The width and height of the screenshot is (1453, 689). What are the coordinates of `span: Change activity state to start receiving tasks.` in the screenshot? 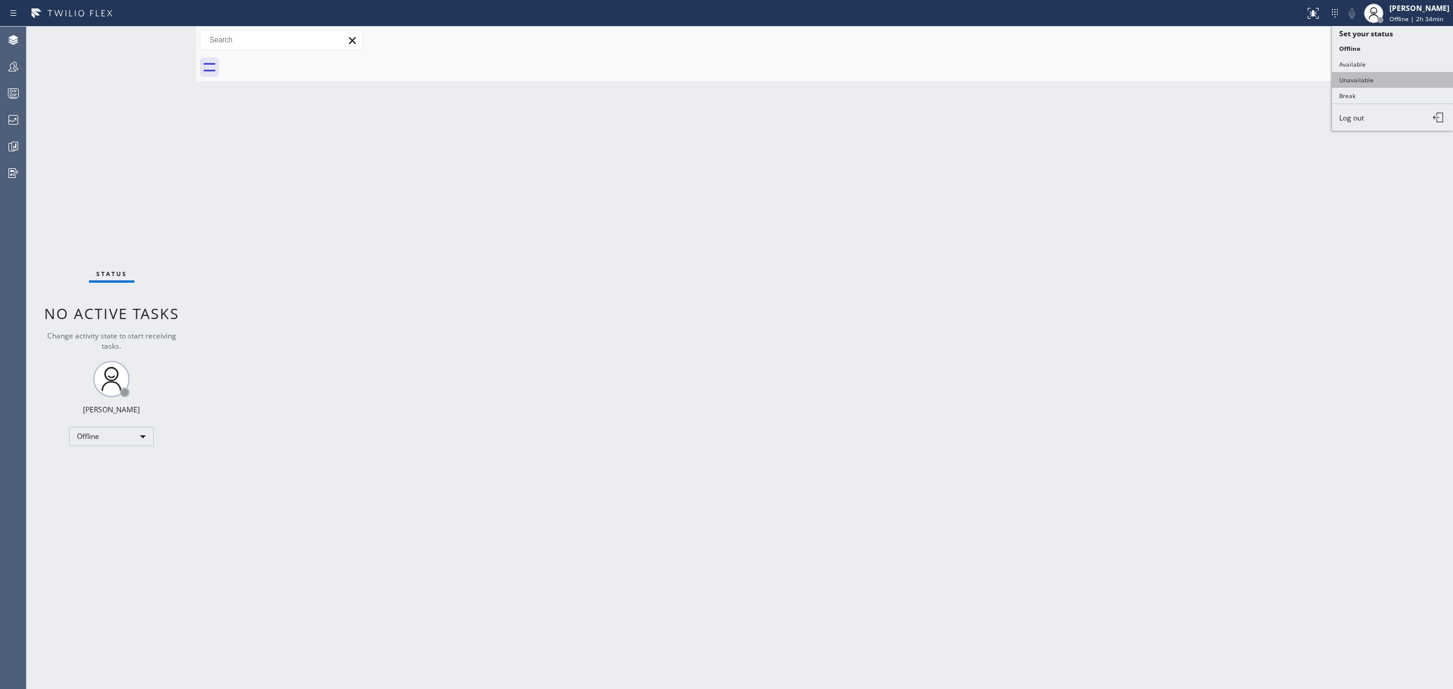 It's located at (111, 341).